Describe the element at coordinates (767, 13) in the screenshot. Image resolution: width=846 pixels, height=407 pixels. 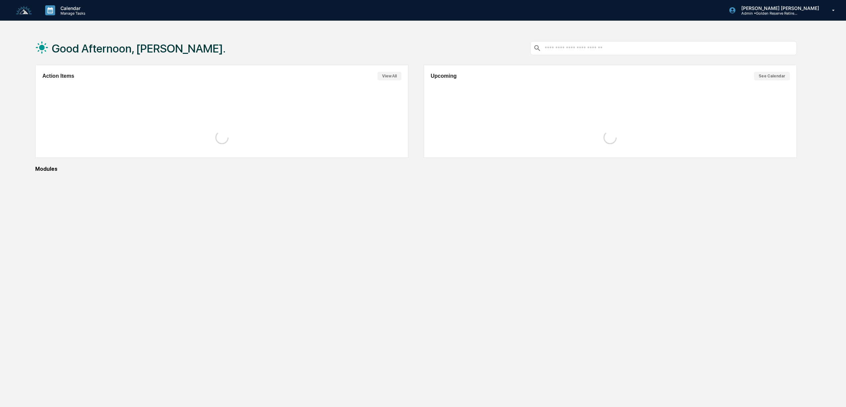
I see `p: Admin • Golden Reserve Retirement` at that location.